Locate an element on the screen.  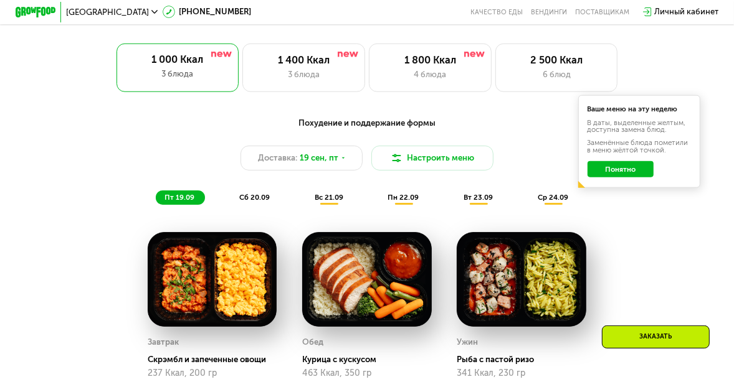
div: 463 Ккал, 350 гр is located at coordinates (366, 374).